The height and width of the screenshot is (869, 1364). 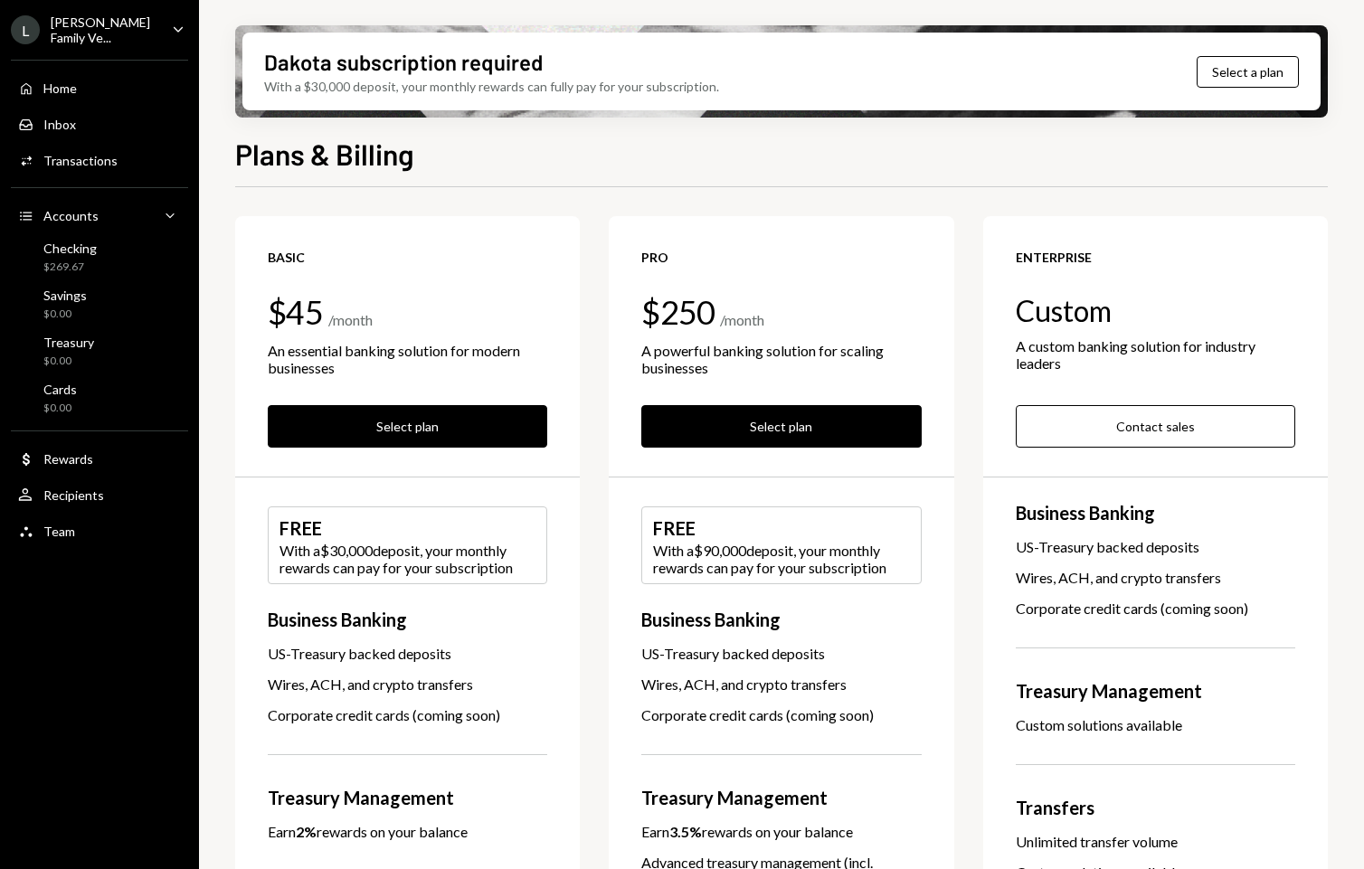 I want to click on div: Pro, so click(x=781, y=257).